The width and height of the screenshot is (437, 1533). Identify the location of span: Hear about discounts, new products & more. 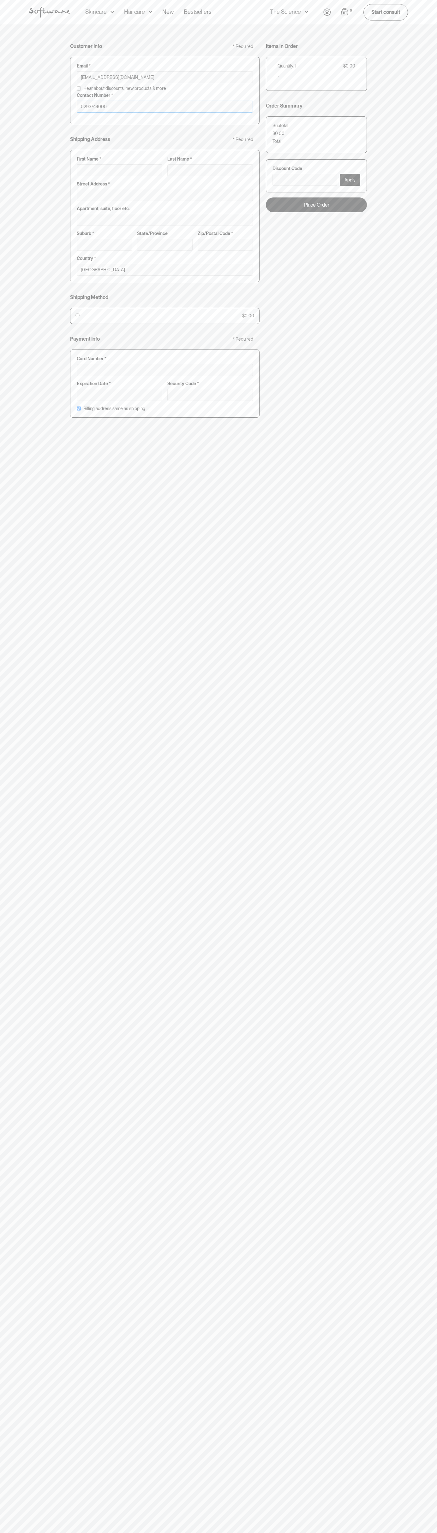
(125, 88).